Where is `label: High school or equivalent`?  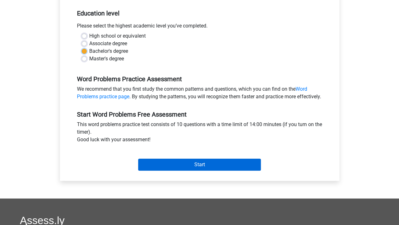 label: High school or equivalent is located at coordinates (117, 36).